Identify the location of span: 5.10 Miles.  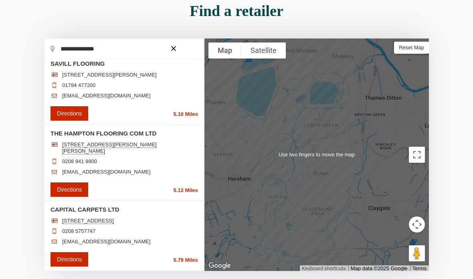
(186, 114).